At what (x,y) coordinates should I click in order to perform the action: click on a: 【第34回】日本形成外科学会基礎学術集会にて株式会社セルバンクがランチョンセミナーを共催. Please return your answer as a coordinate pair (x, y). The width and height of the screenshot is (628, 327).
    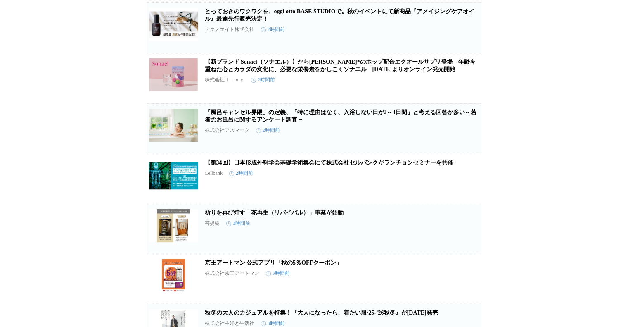
    Looking at the image, I should click on (329, 162).